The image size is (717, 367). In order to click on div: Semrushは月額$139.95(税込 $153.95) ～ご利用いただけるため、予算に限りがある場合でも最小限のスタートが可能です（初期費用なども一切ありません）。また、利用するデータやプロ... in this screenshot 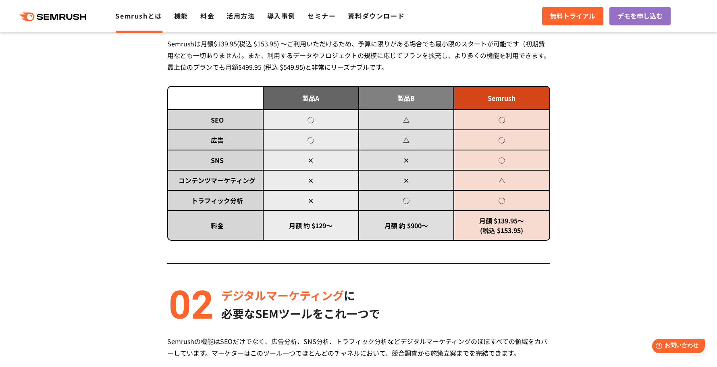, I will do `click(359, 55)`.